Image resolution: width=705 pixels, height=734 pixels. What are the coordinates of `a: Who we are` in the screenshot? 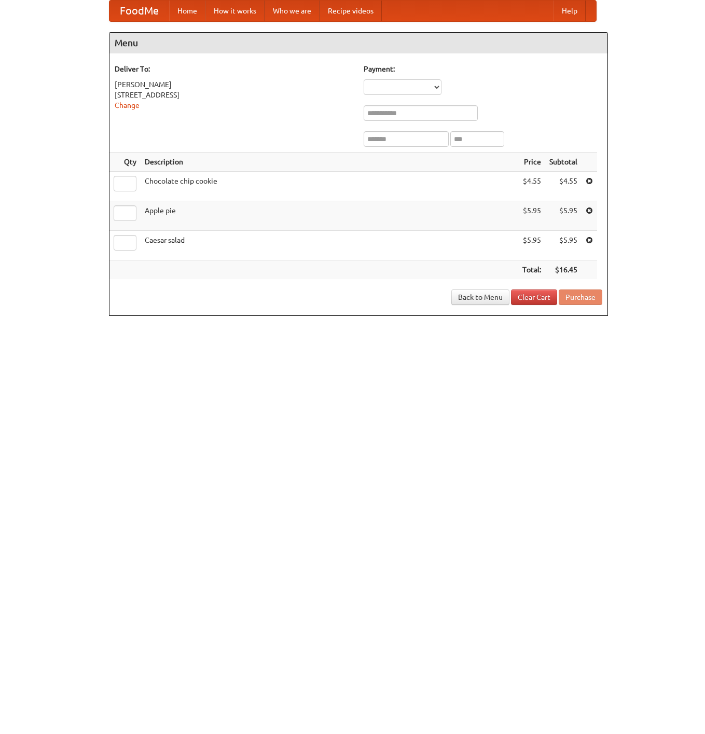 It's located at (292, 11).